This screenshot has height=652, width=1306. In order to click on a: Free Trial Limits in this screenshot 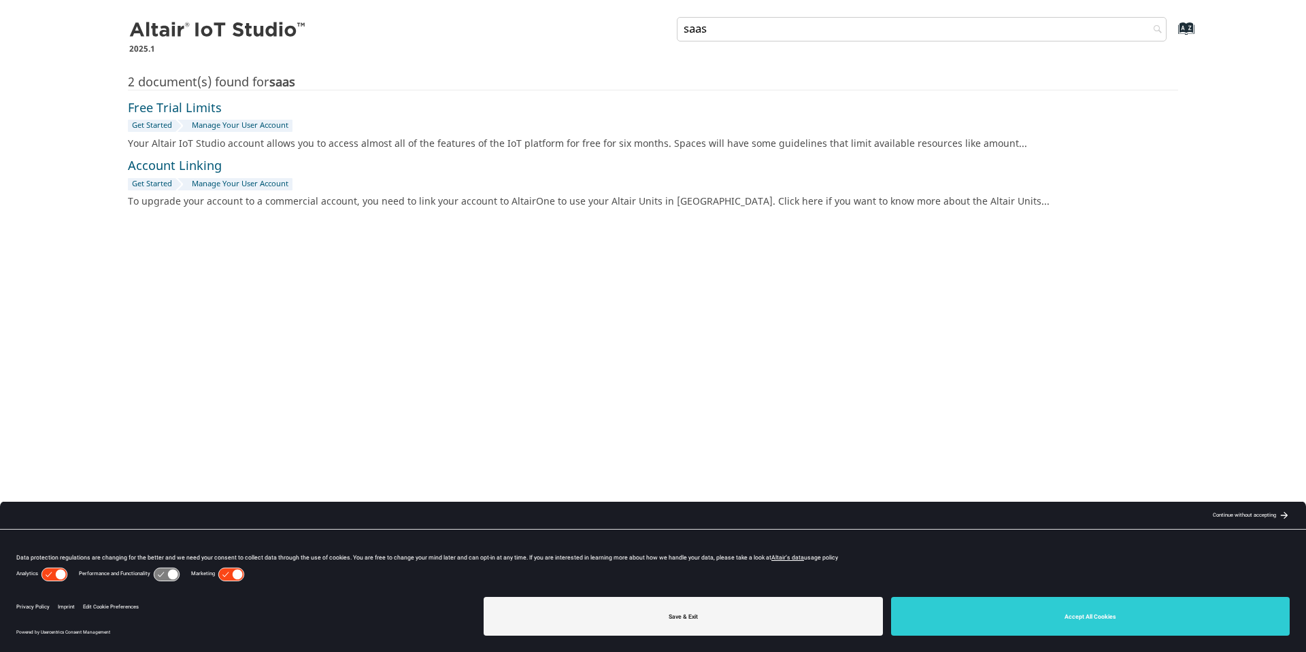, I will do `click(175, 108)`.